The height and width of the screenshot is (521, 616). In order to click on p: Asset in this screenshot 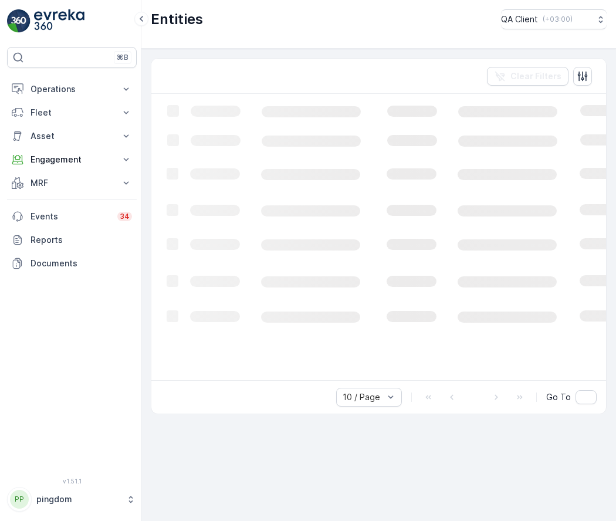, I will do `click(72, 136)`.